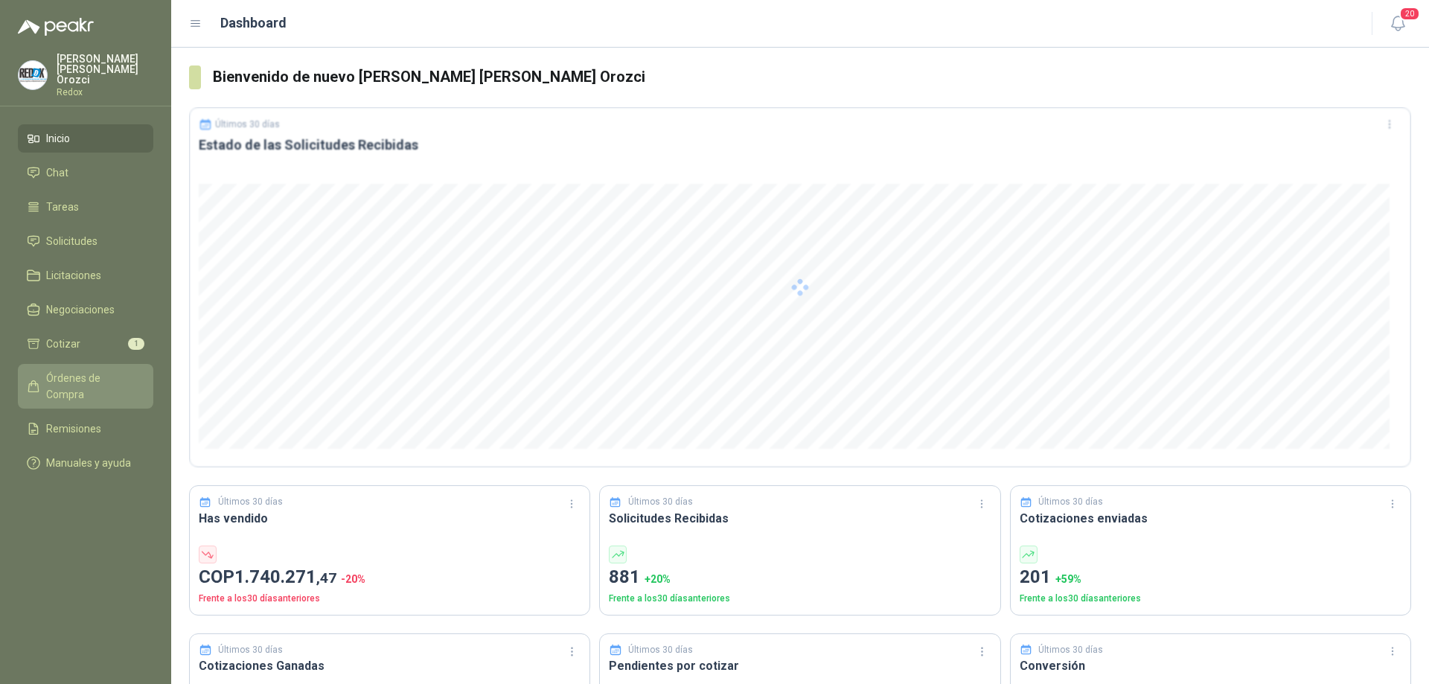 The image size is (1429, 684). What do you see at coordinates (86, 310) in the screenshot?
I see `a: Negociaciones` at bounding box center [86, 310].